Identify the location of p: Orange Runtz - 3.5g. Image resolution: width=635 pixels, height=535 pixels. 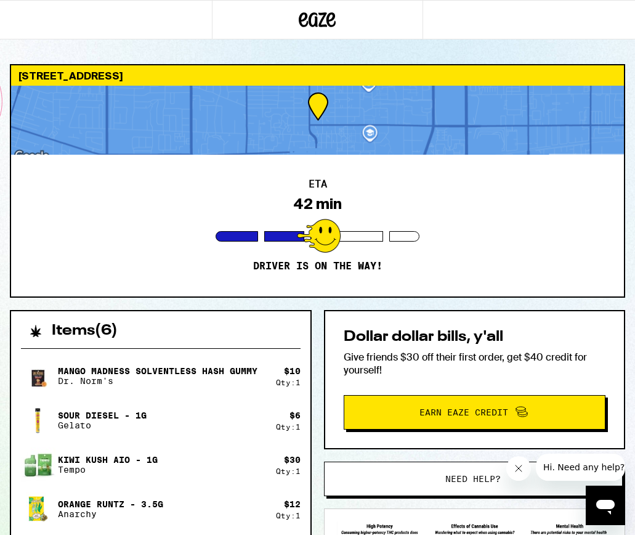
(110, 504).